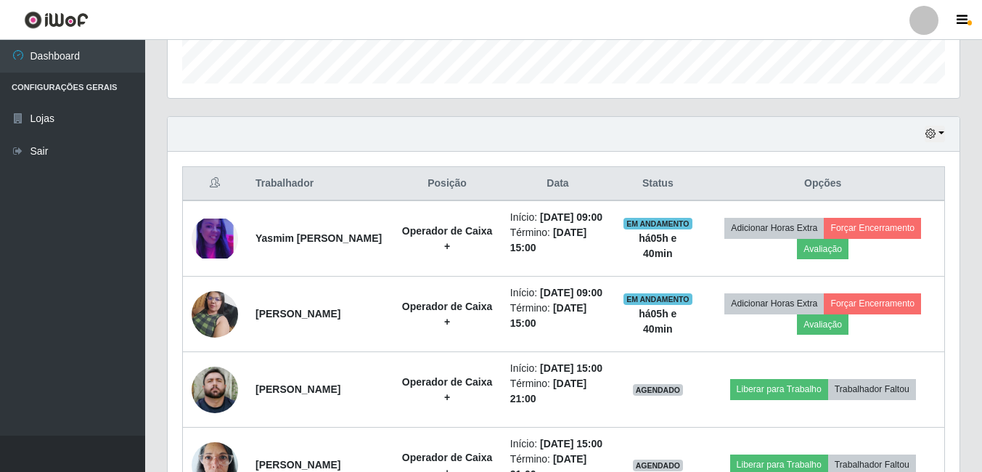 The height and width of the screenshot is (472, 982). I want to click on button: Trabalhador Faltou, so click(871, 389).